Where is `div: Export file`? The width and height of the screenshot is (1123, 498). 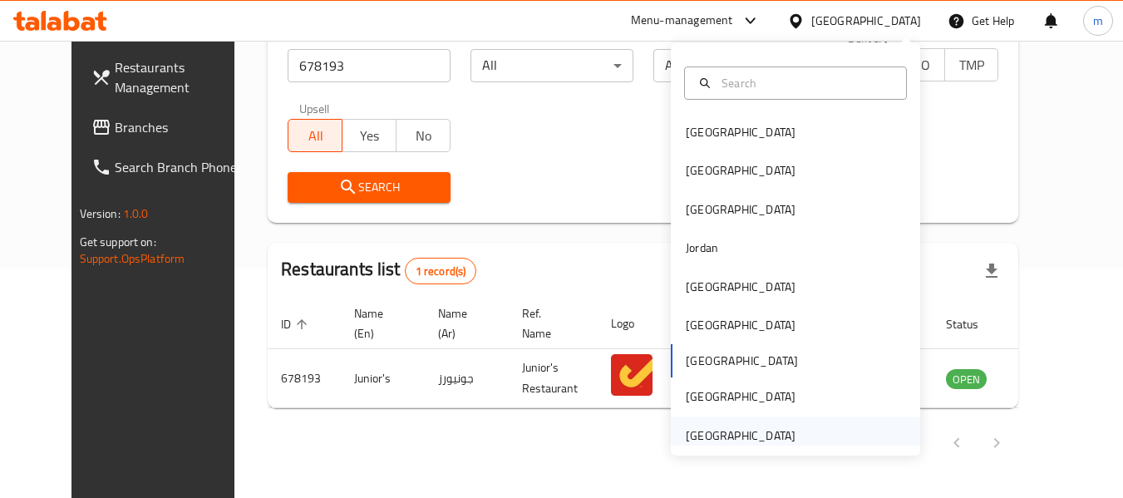 div: Export file is located at coordinates (992, 271).